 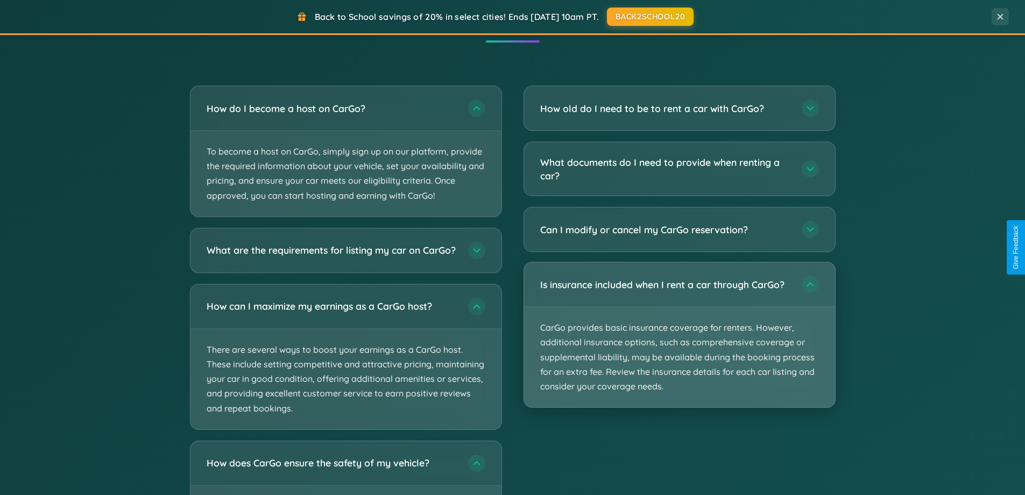 What do you see at coordinates (346, 379) in the screenshot?
I see `p: There are several ways to boost your earnings as a CarGo host. These include setting competitive ...` at bounding box center [346, 379].